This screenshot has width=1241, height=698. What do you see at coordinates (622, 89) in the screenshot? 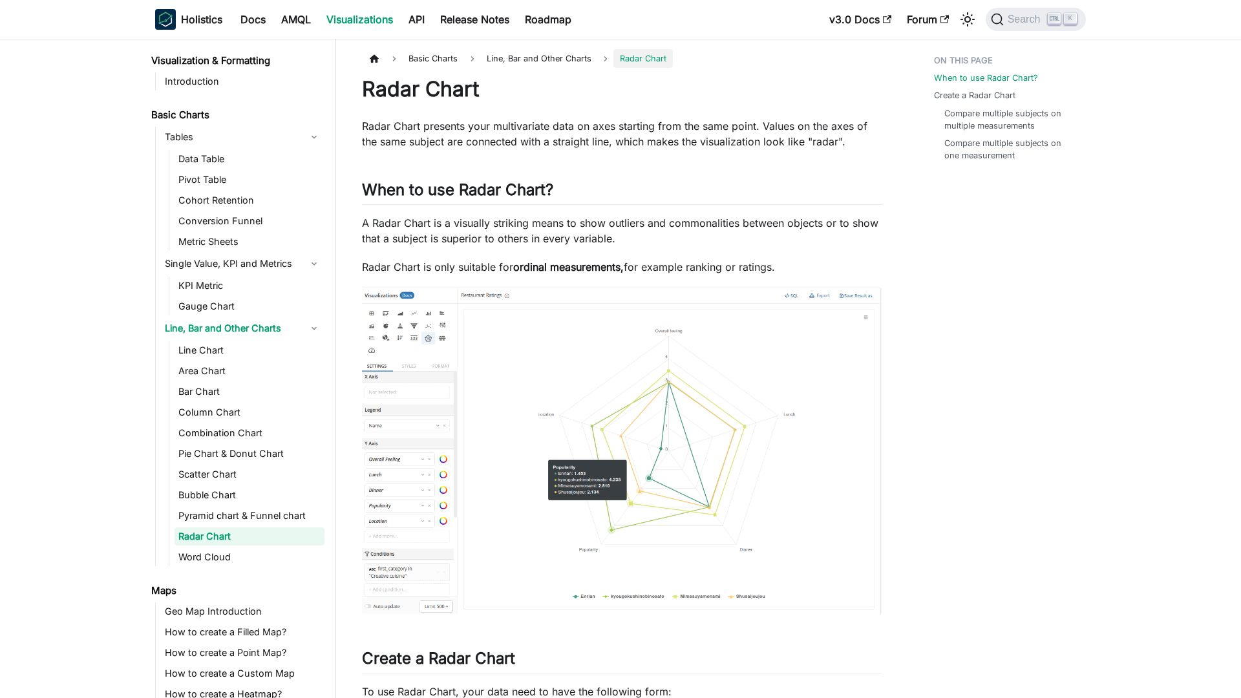
I see `h1: Radar Chart` at bounding box center [622, 89].